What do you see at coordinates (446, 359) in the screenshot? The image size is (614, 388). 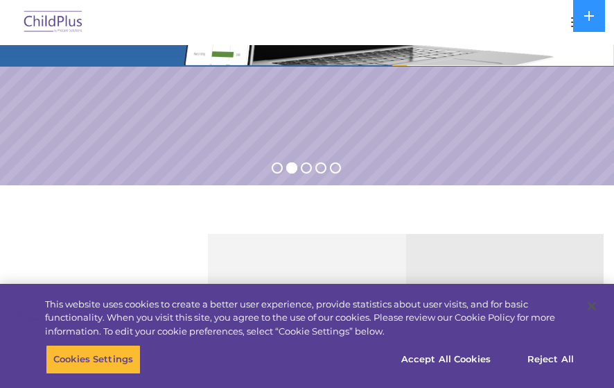 I see `button: Accept All Cookies` at bounding box center [446, 359].